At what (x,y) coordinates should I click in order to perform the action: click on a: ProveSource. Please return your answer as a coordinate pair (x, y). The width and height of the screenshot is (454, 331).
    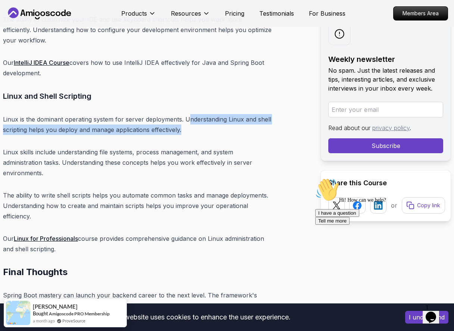
    Looking at the image, I should click on (74, 321).